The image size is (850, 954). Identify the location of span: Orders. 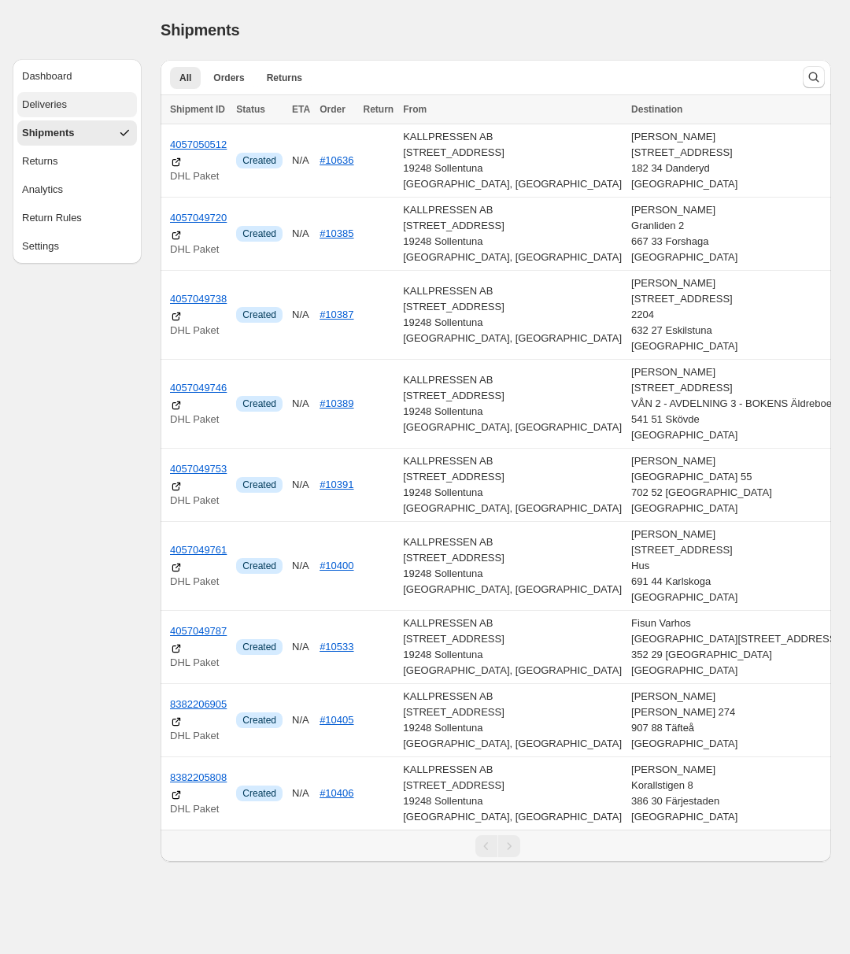
(228, 78).